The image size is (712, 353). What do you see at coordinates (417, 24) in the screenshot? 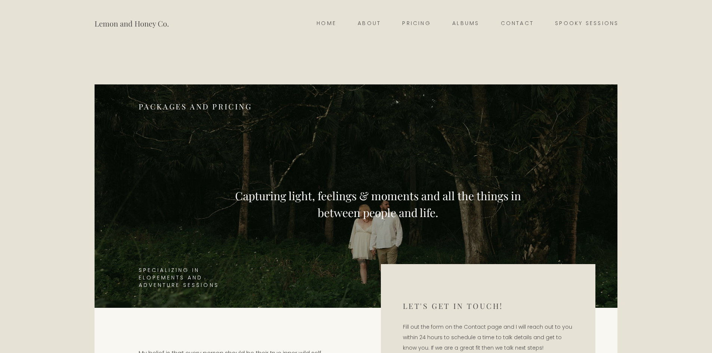
I see `a: Pricing` at bounding box center [417, 24].